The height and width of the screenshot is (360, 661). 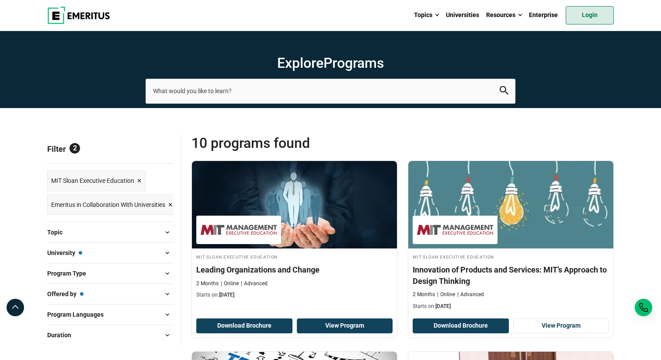 What do you see at coordinates (58, 232) in the screenshot?
I see `span: Topic` at bounding box center [58, 232].